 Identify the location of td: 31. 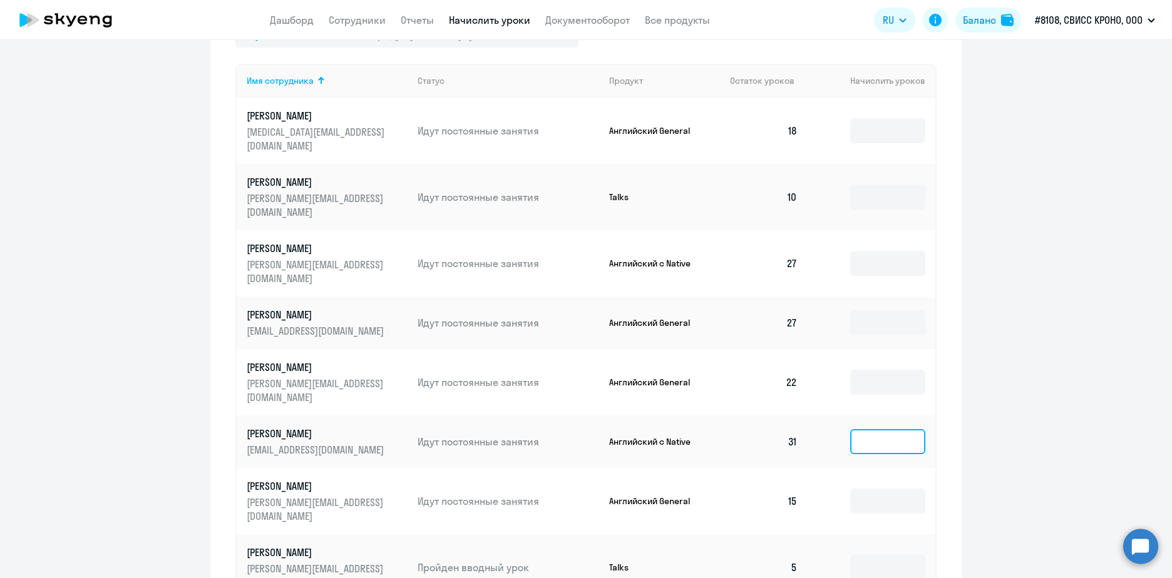
(764, 442).